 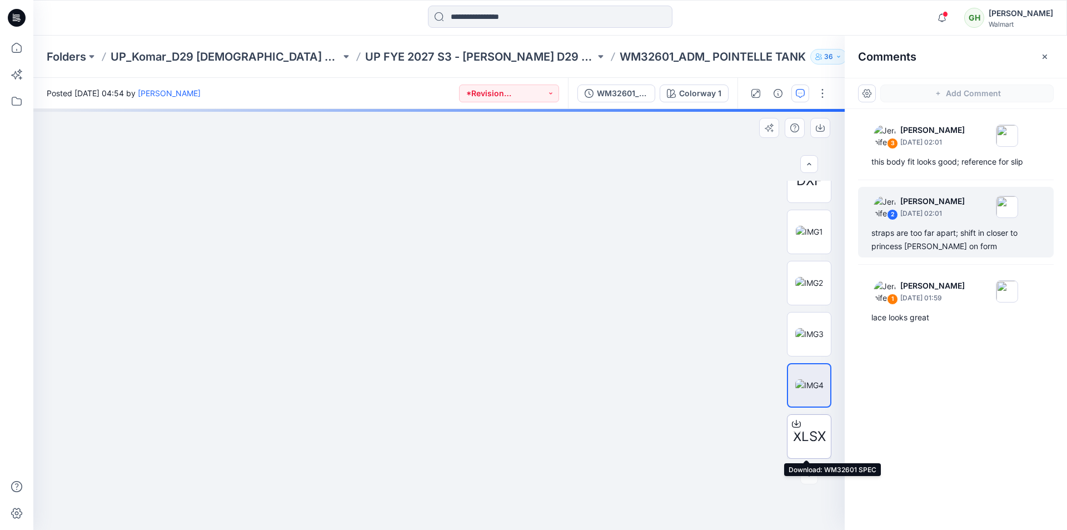 I want to click on button: 36, so click(x=829, y=57).